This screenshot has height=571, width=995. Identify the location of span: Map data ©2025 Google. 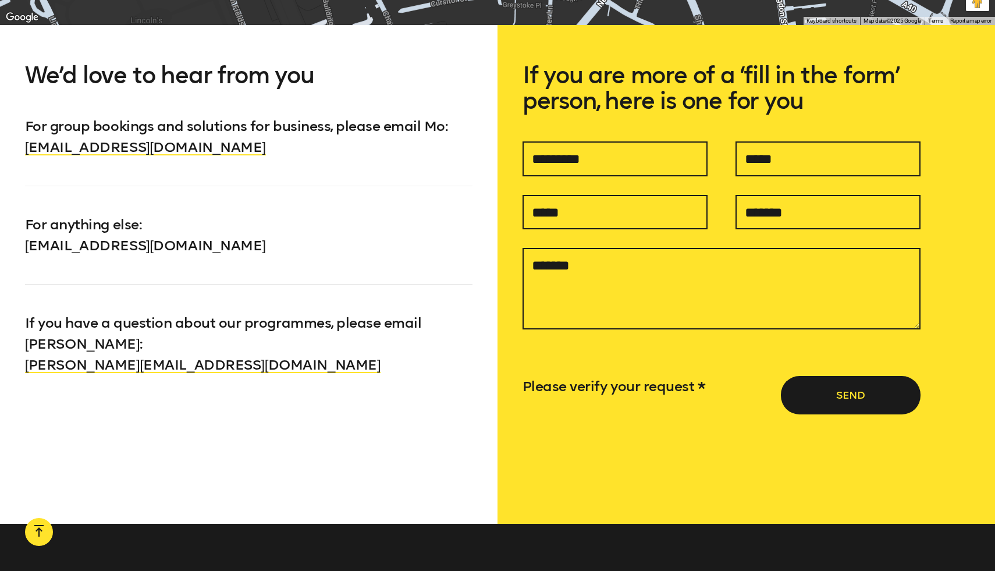
(892, 20).